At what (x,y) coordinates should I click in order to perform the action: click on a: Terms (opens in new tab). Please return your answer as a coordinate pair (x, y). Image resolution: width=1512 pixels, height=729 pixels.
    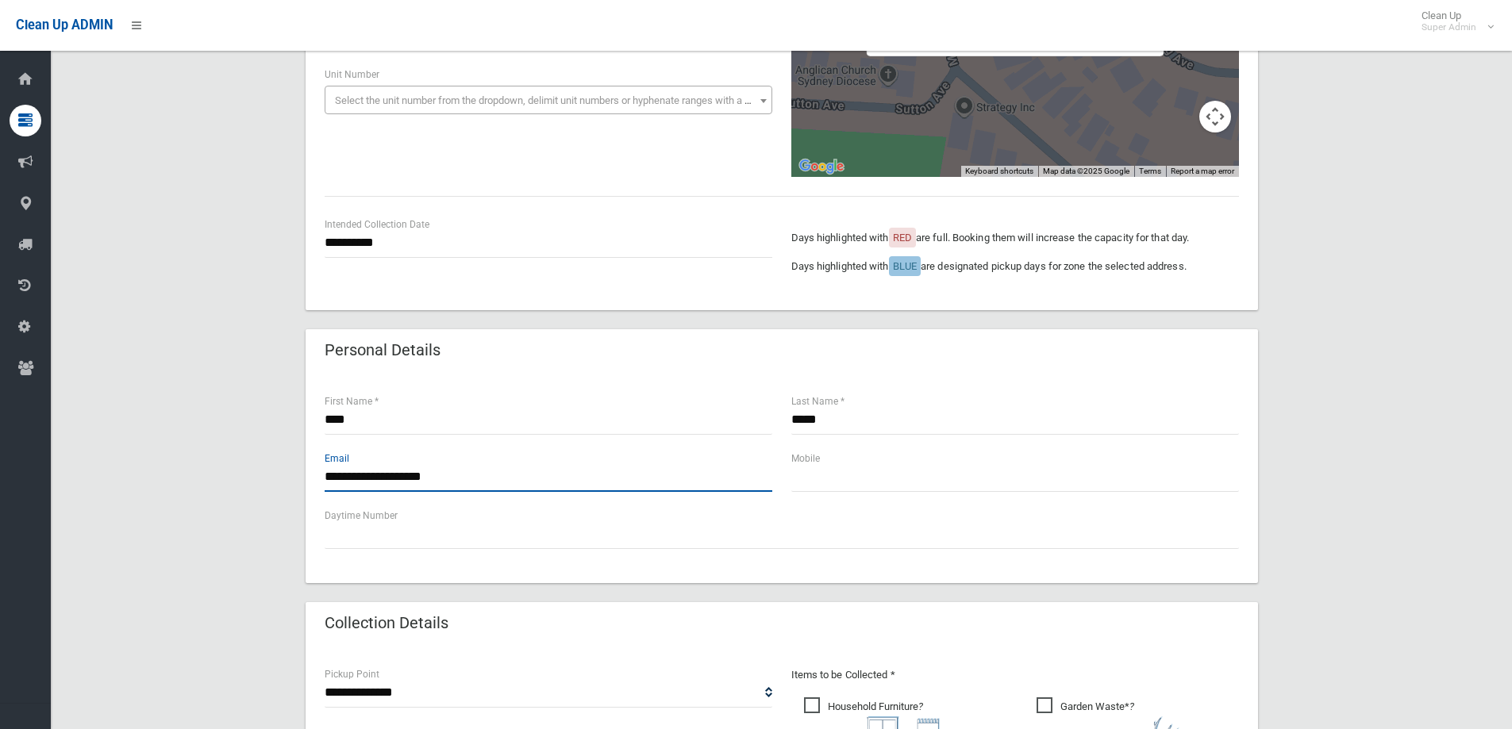
    Looking at the image, I should click on (1150, 171).